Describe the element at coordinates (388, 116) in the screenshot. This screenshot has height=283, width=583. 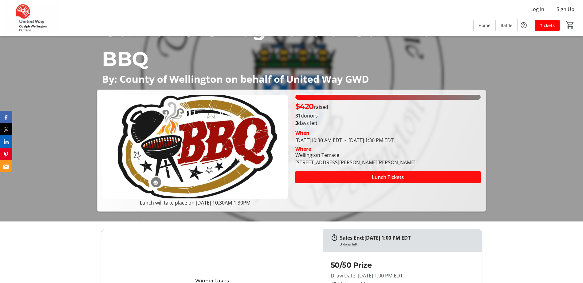
I see `p: donors` at that location.